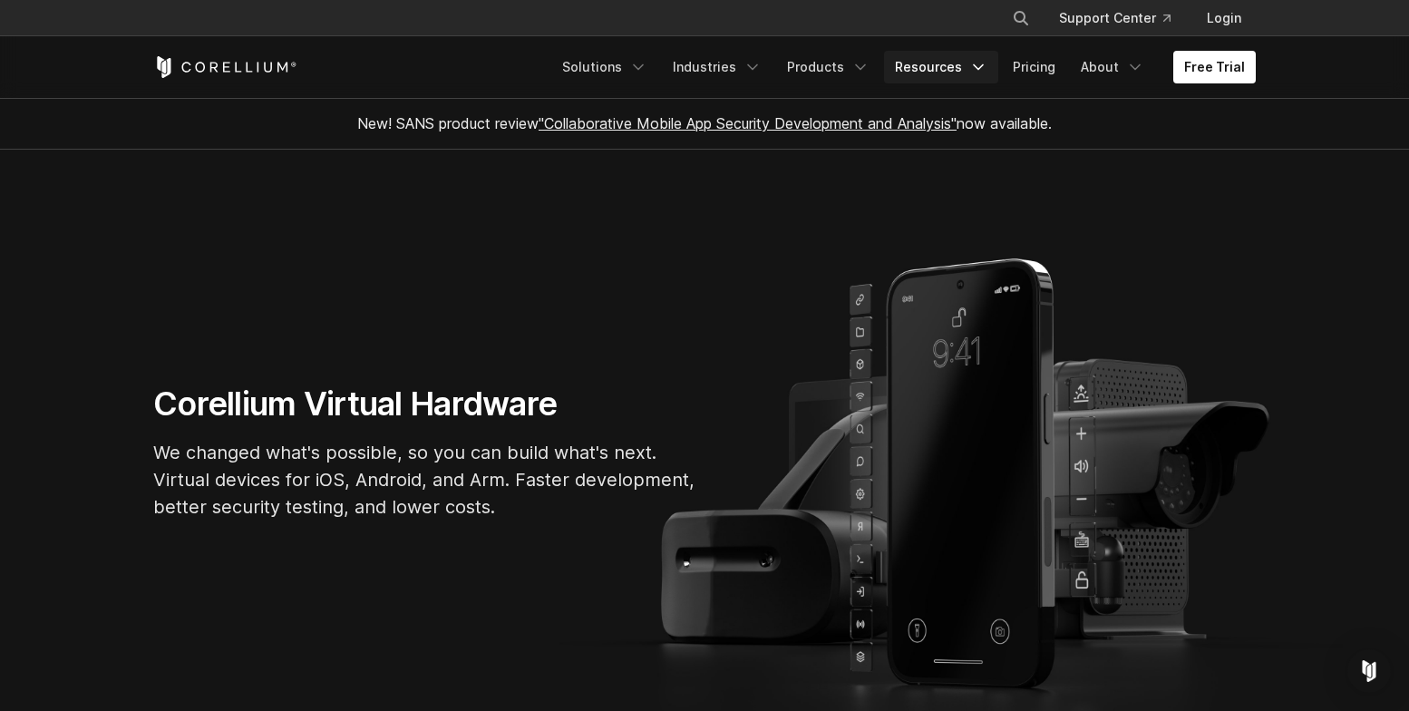 The width and height of the screenshot is (1409, 711). What do you see at coordinates (1113, 67) in the screenshot?
I see `a: About` at bounding box center [1113, 67].